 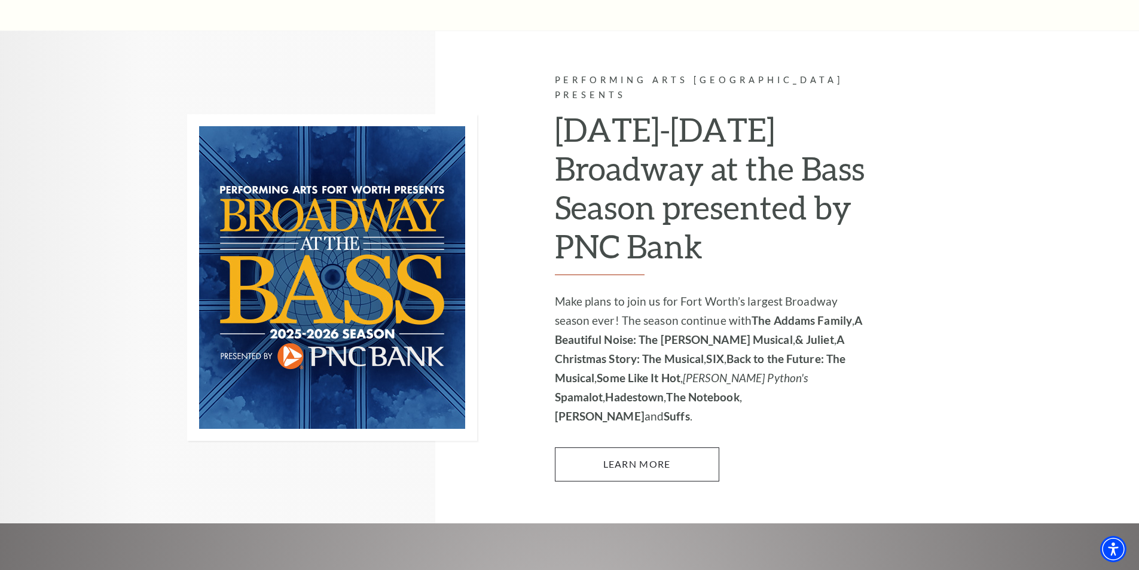 I want to click on strong: SIX, so click(x=714, y=358).